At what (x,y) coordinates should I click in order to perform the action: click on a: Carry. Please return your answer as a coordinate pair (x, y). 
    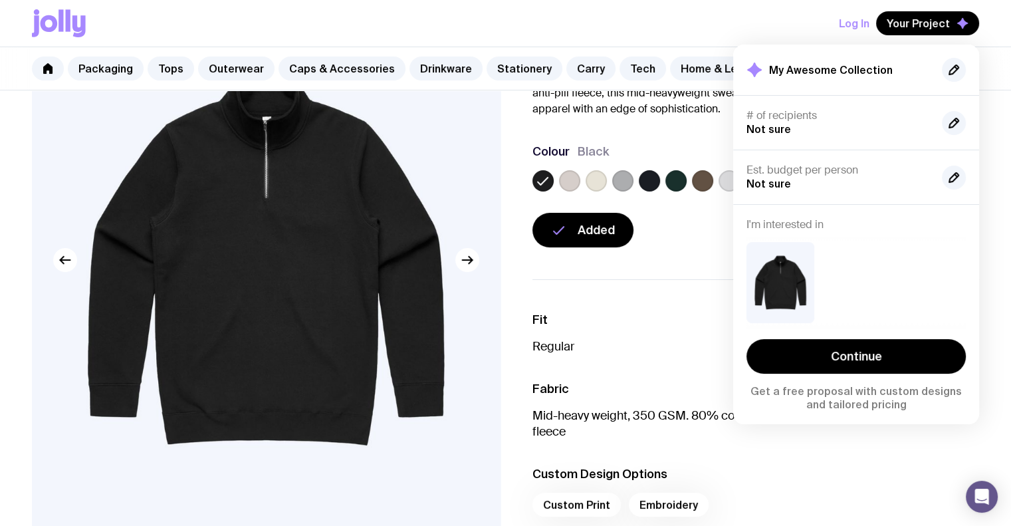
    Looking at the image, I should click on (591, 68).